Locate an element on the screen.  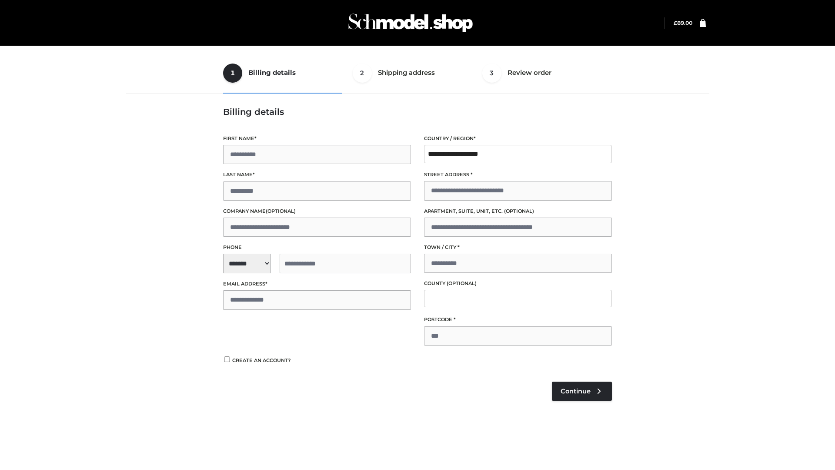
bdi: 89.00 is located at coordinates (683, 23).